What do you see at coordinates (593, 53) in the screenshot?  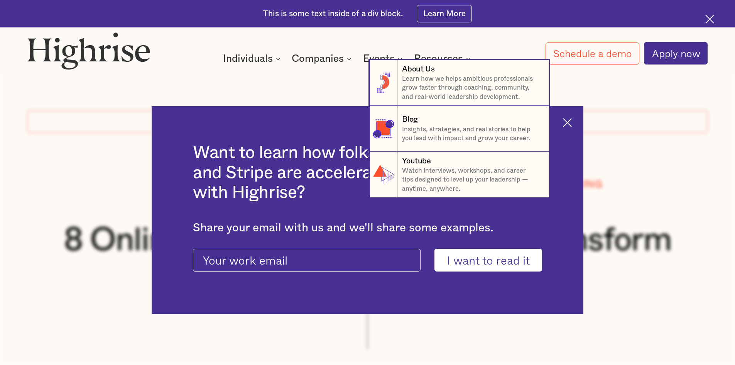 I see `a: Schedule a demo` at bounding box center [593, 53].